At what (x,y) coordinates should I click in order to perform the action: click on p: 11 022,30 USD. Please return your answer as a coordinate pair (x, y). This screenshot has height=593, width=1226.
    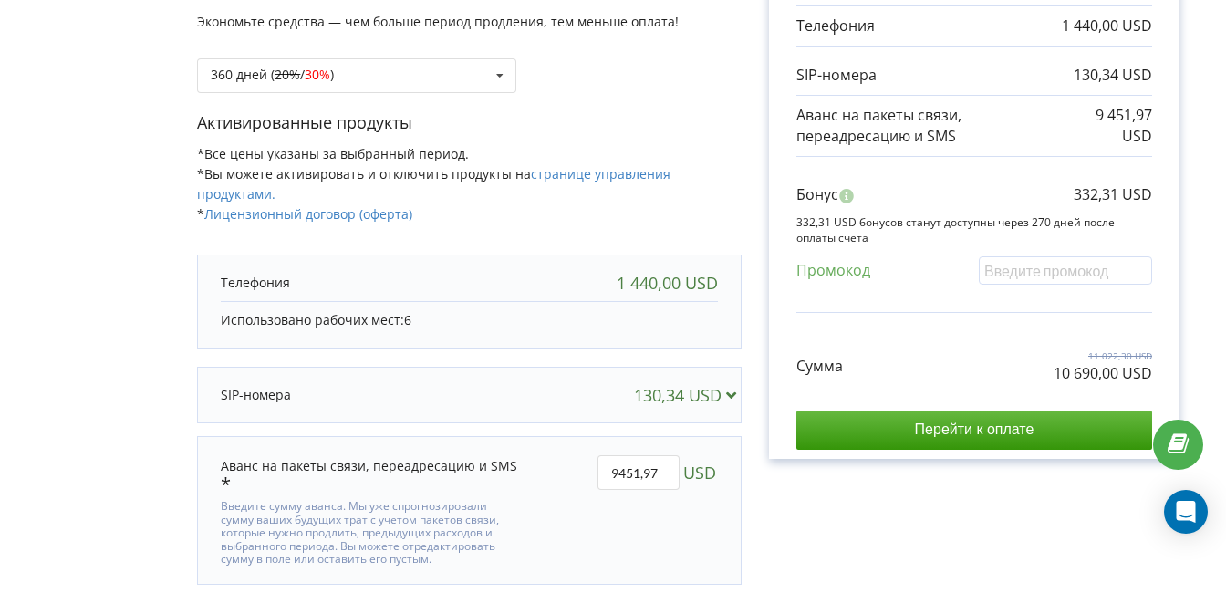
    Looking at the image, I should click on (1103, 356).